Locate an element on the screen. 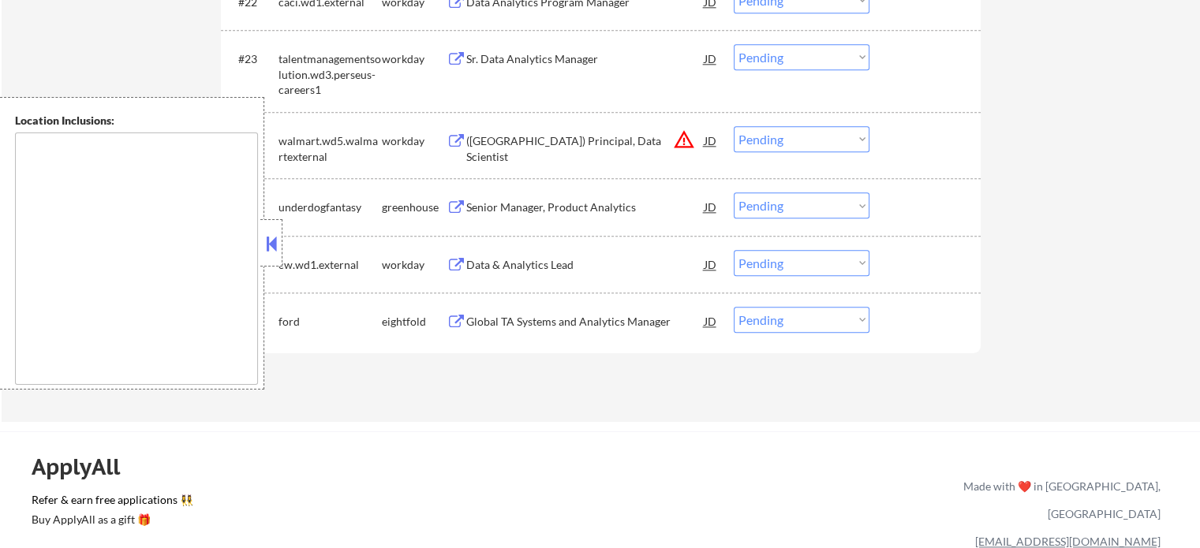  div: walmart.wd5.walmartexternal is located at coordinates (330, 148).